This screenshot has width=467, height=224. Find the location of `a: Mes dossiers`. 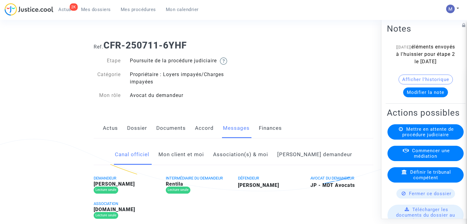

a: Mes dossiers is located at coordinates (96, 10).